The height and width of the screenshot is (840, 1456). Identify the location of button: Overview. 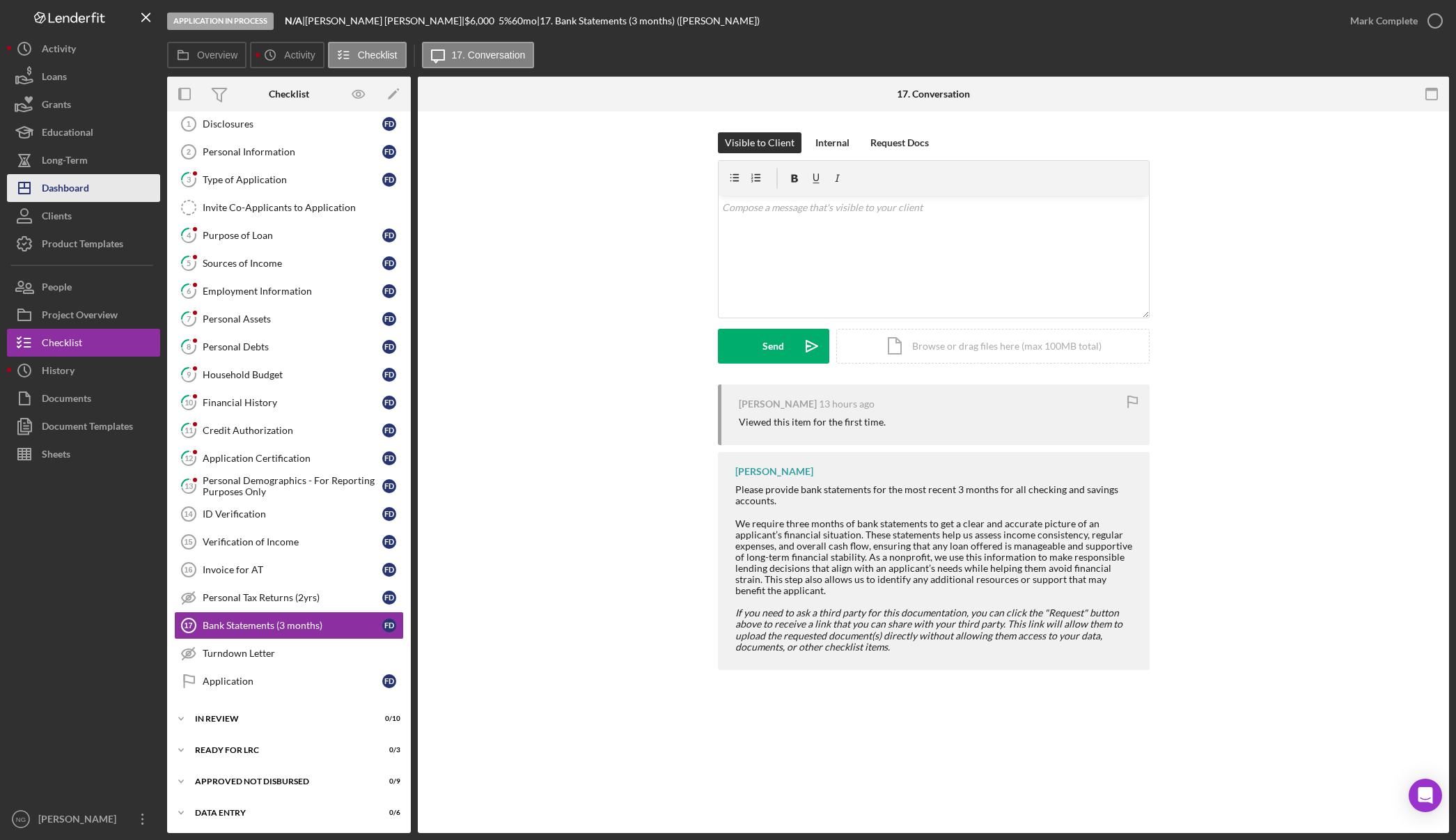
(207, 55).